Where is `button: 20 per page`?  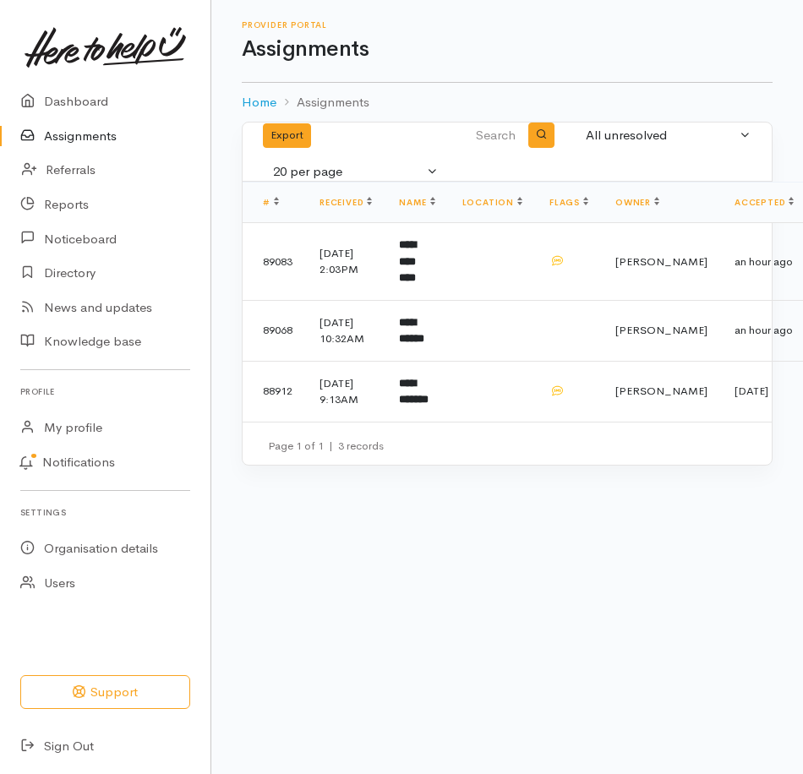
button: 20 per page is located at coordinates (356, 172).